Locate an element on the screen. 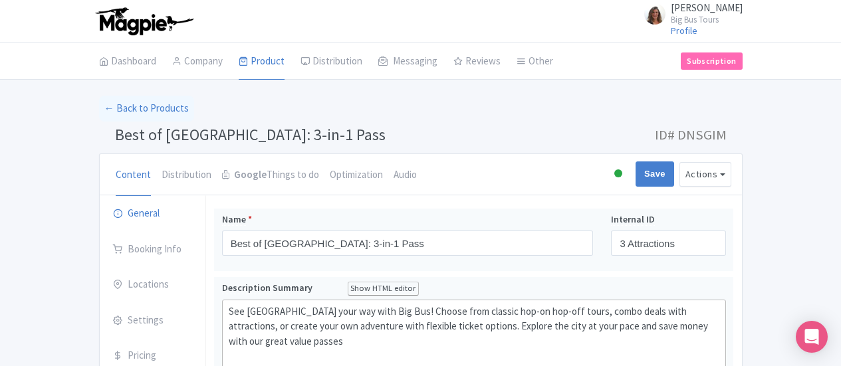  a: Dashboard is located at coordinates (128, 62).